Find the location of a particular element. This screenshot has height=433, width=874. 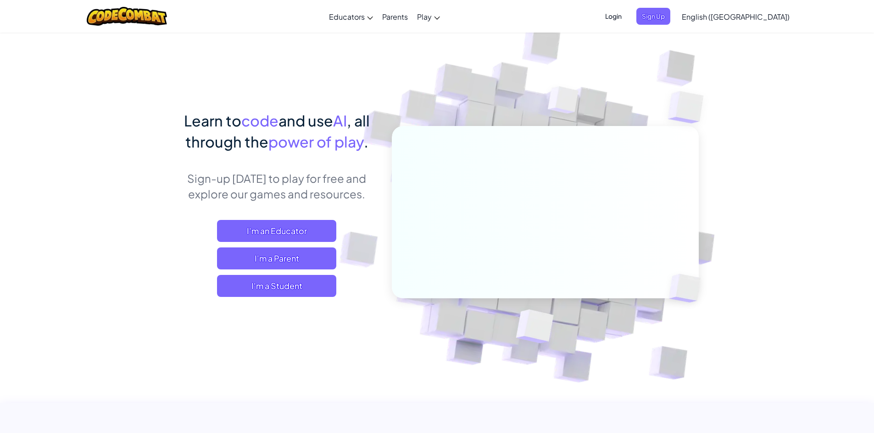

span: Sign Up is located at coordinates (653, 16).